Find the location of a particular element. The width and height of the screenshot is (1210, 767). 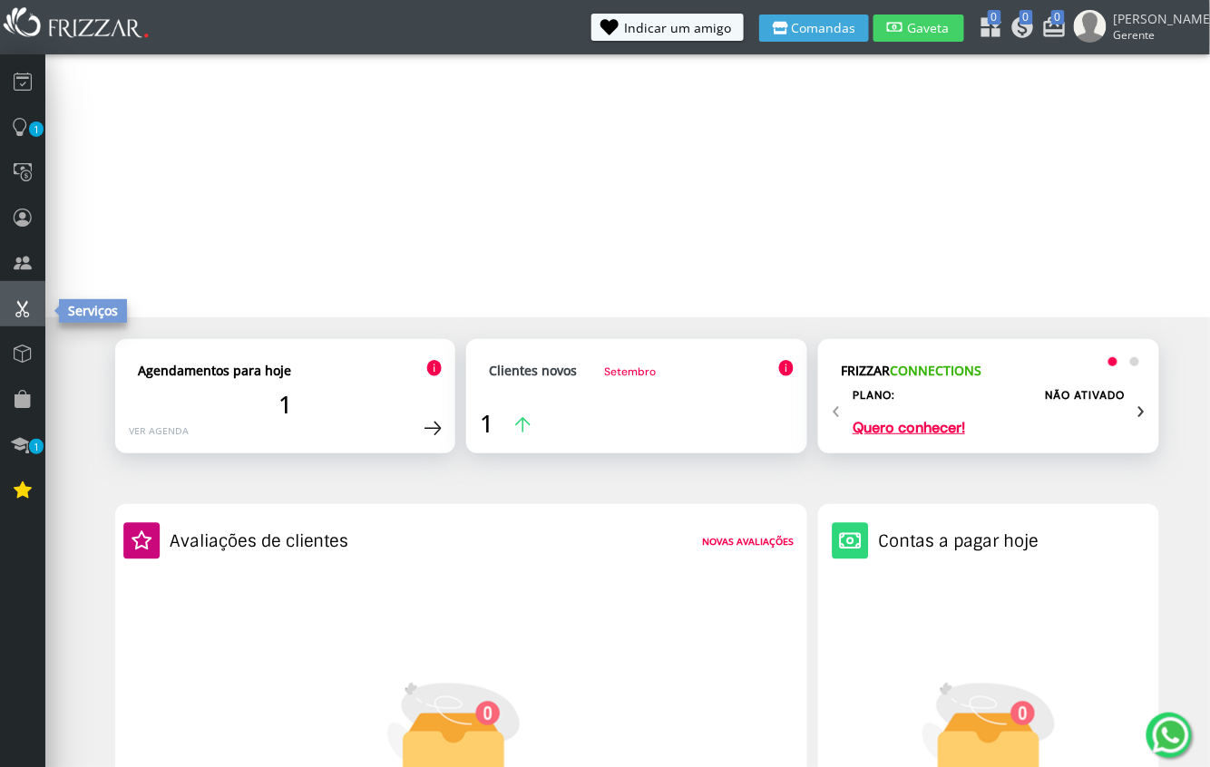

a: Quero conhecer! is located at coordinates (909, 428).